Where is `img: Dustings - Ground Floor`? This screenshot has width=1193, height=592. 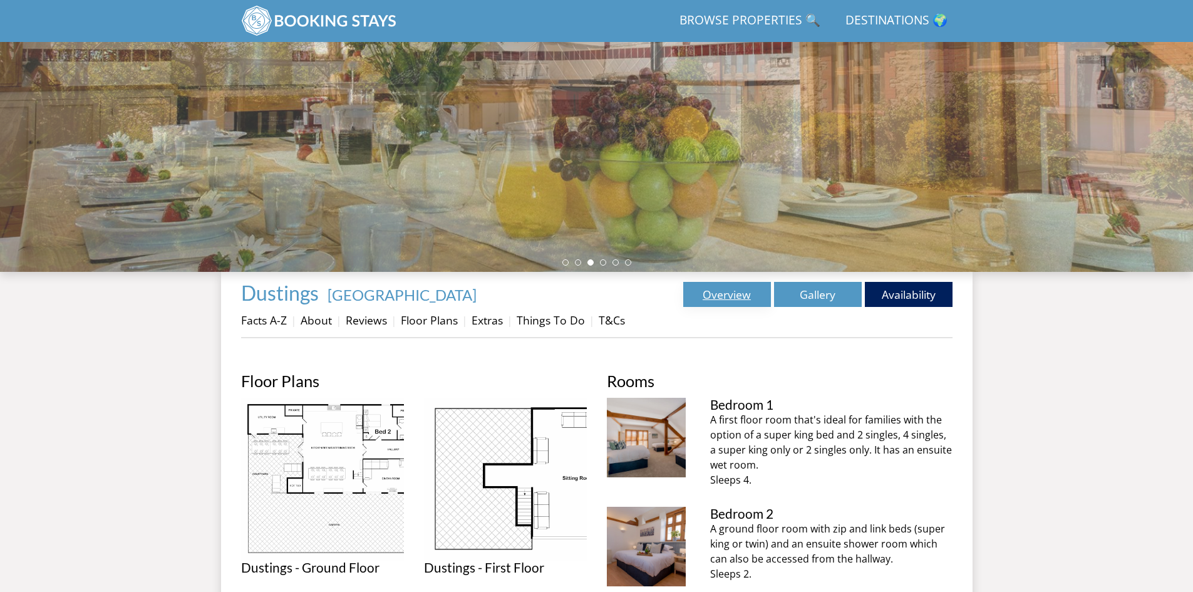 img: Dustings - Ground Floor is located at coordinates (322, 479).